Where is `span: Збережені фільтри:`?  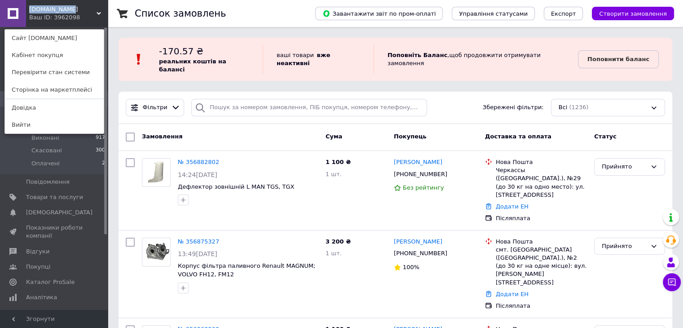
span: Збережені фільтри: is located at coordinates (513, 107).